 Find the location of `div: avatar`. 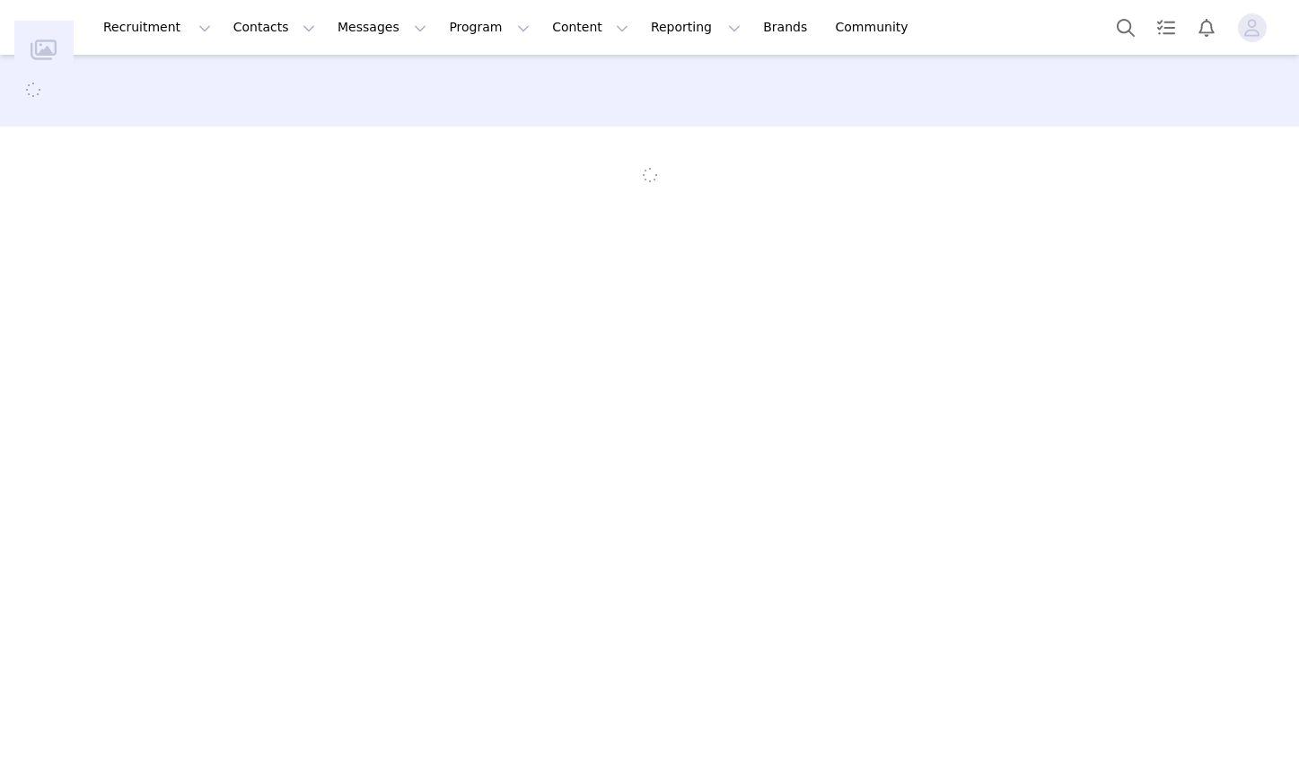

div: avatar is located at coordinates (1252, 28).